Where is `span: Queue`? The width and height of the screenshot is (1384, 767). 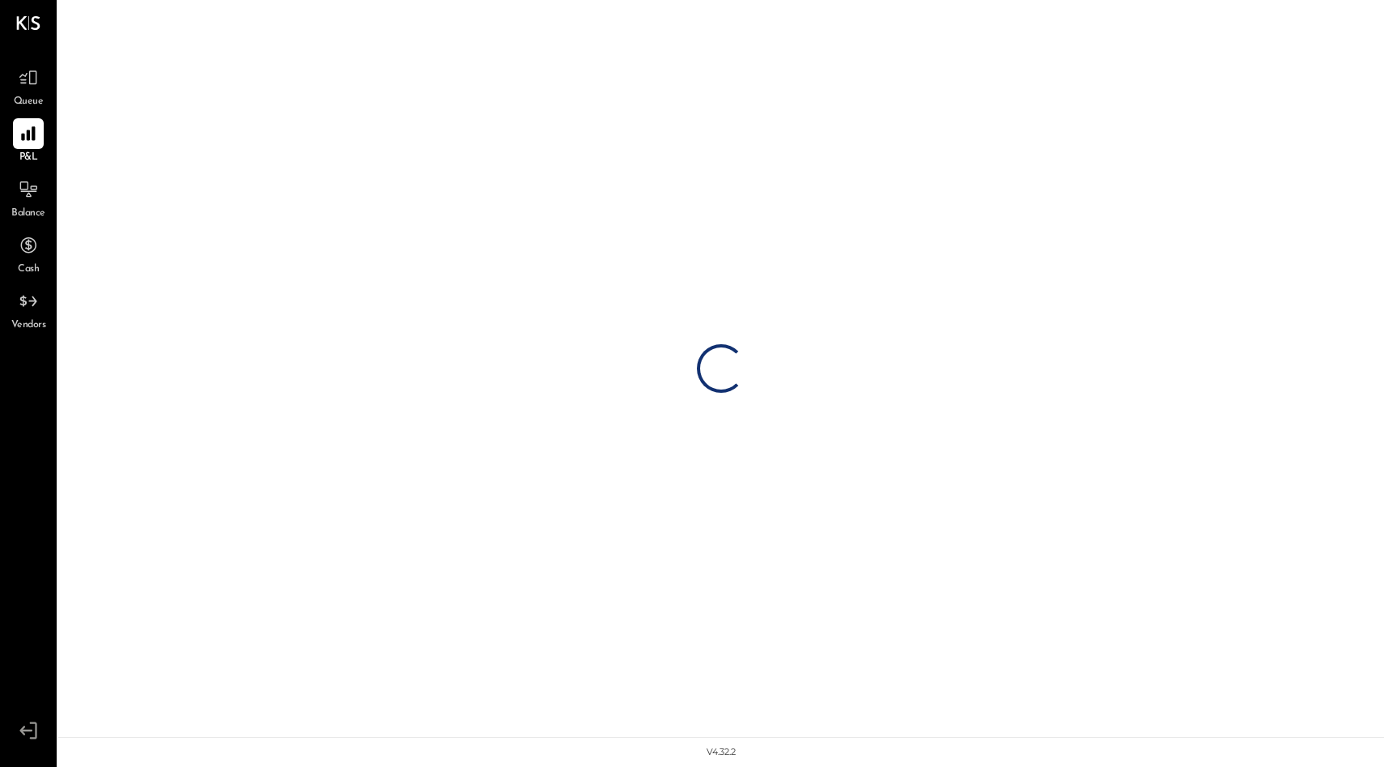 span: Queue is located at coordinates (28, 102).